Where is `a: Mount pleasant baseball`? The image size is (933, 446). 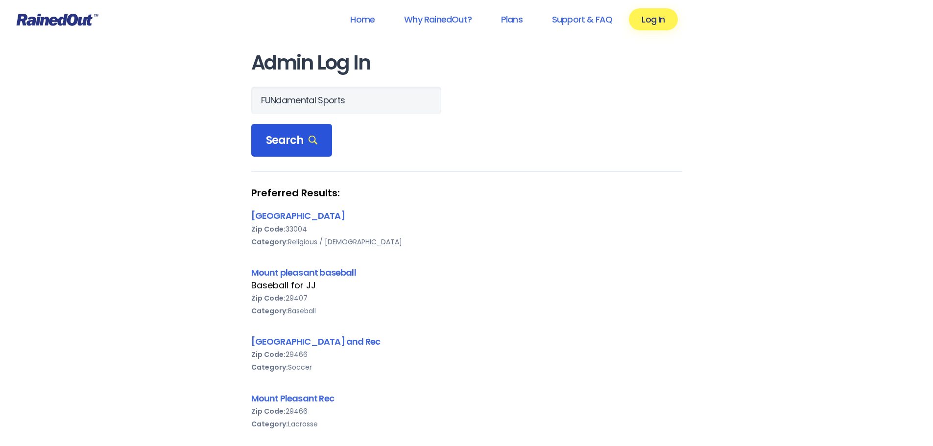 a: Mount pleasant baseball is located at coordinates (304, 272).